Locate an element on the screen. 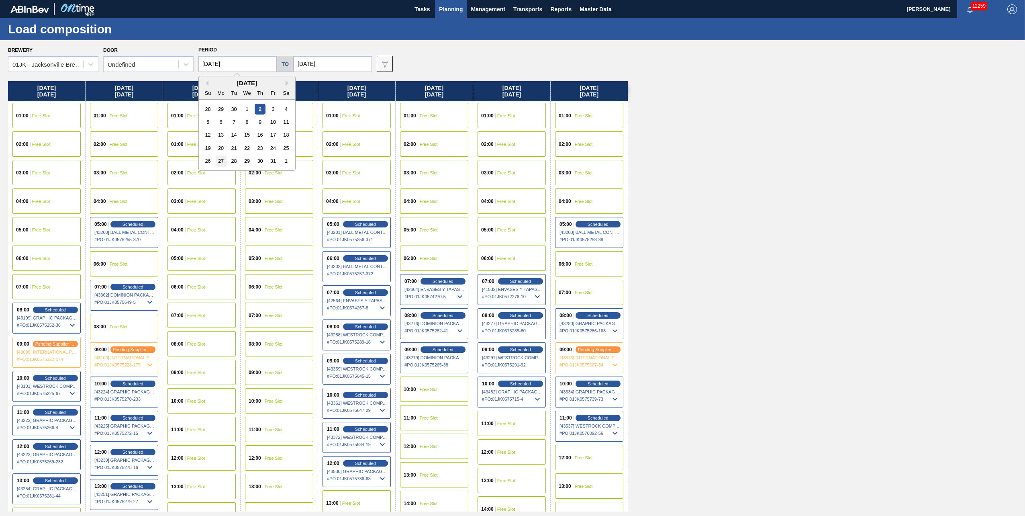 The image size is (1025, 516). span: Tasks is located at coordinates (422, 9).